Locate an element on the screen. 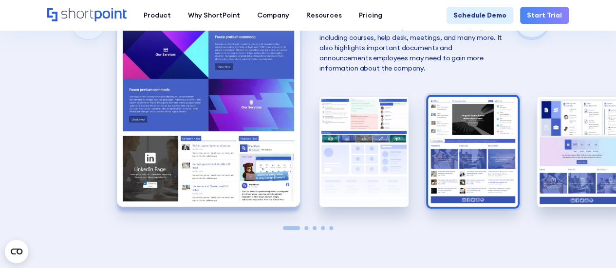 The height and width of the screenshot is (268, 616). div: 2 / 5 is located at coordinates (364, 151).